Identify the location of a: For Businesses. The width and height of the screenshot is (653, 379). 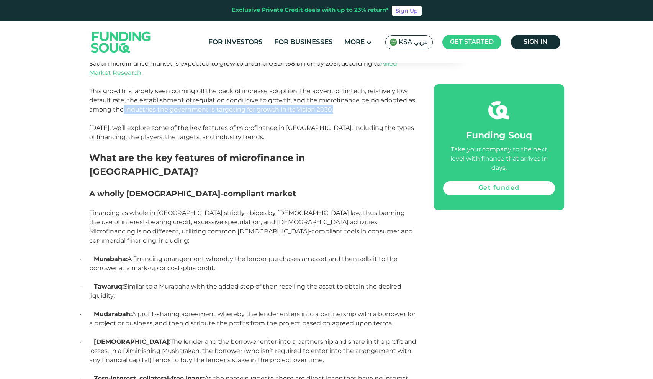
(303, 42).